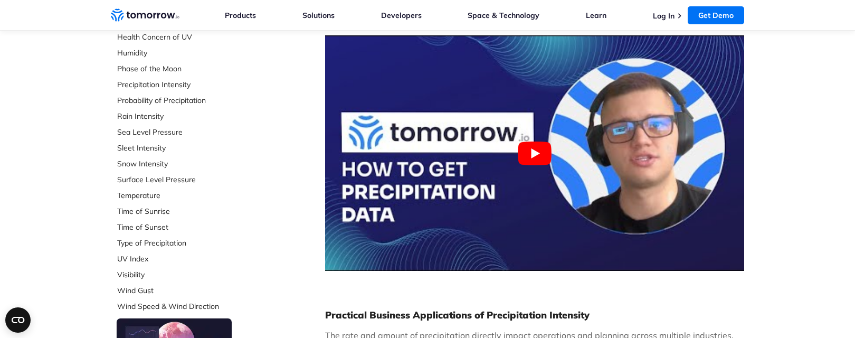 The height and width of the screenshot is (338, 855). I want to click on a: Learn, so click(596, 15).